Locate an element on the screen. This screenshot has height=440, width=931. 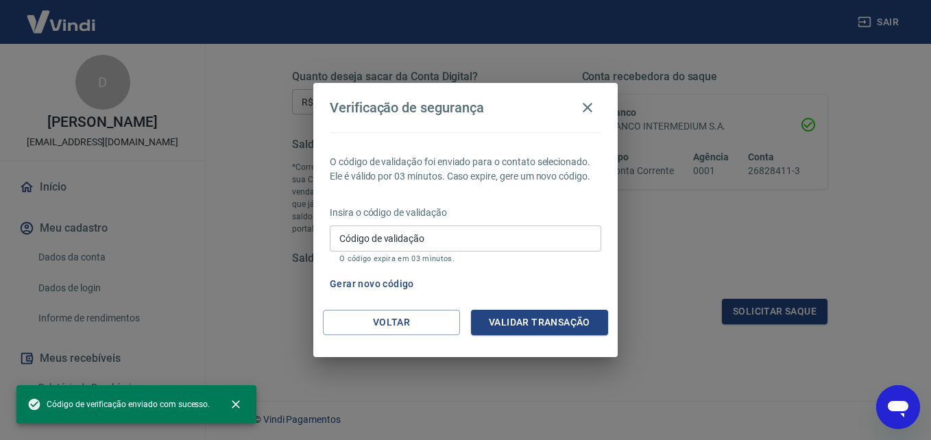
p: Insira o código de validação is located at coordinates (466, 213).